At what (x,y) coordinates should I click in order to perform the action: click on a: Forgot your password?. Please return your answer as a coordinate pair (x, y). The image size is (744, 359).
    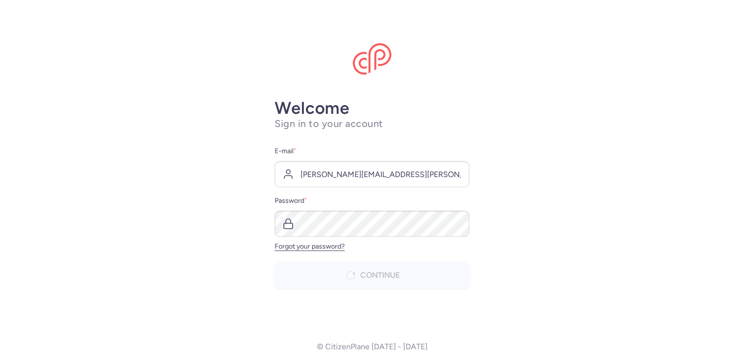
    Looking at the image, I should click on (310, 246).